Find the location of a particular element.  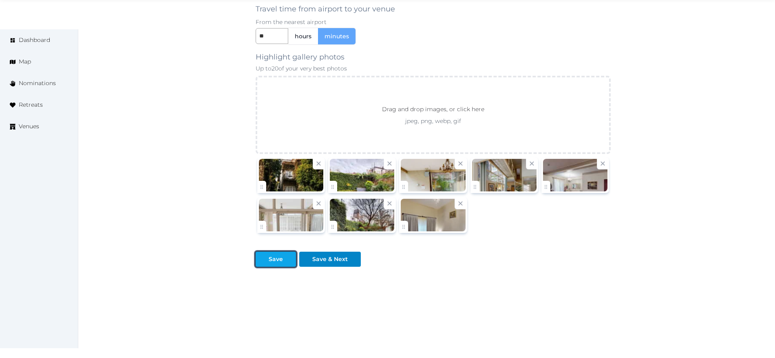

p: Drag and drop images, or click here is located at coordinates (433, 111).